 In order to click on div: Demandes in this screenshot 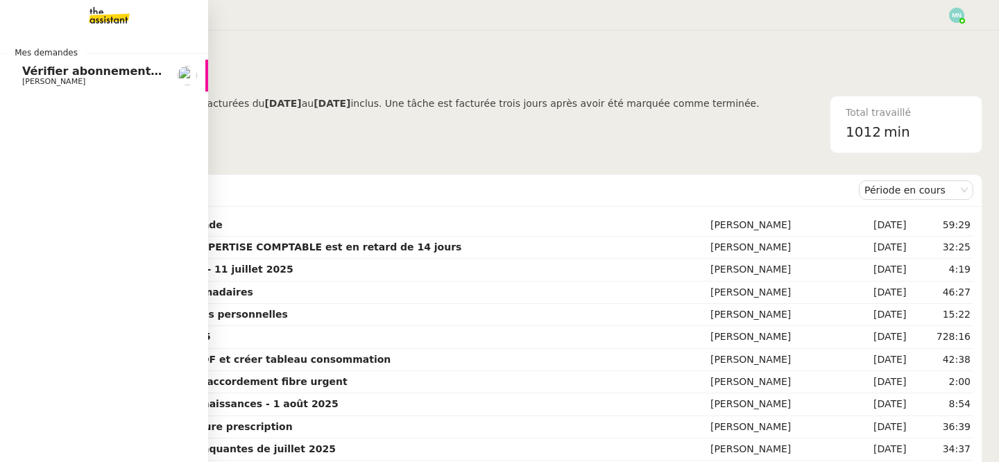, I will do `click(464, 190)`.